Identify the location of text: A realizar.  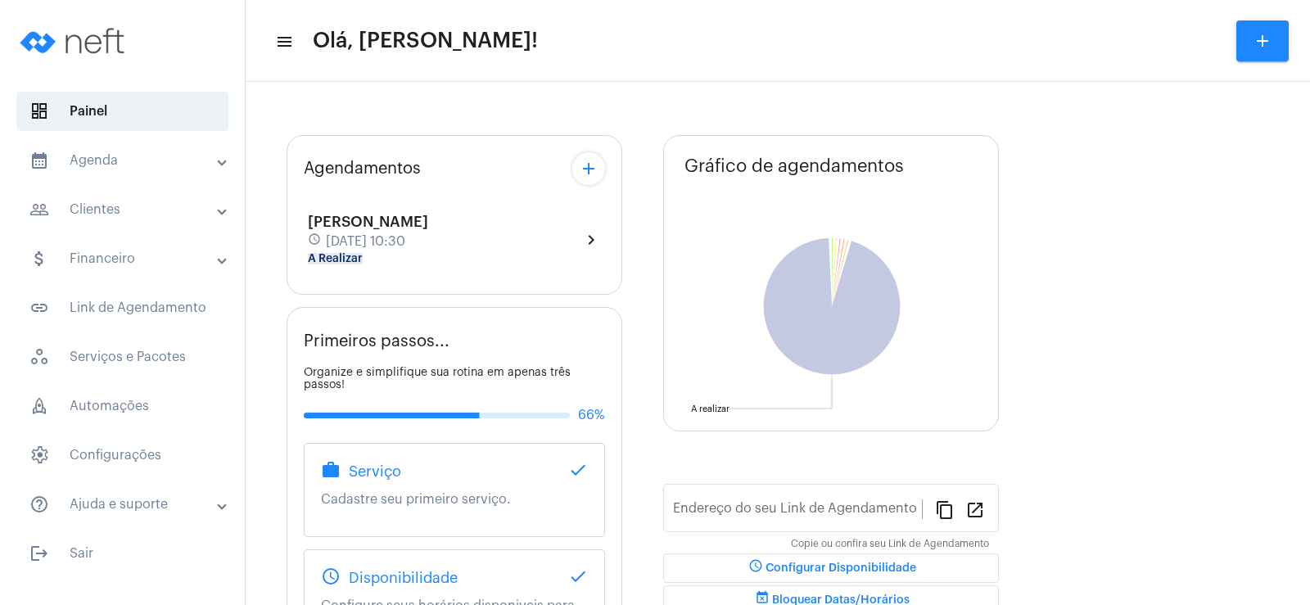
(710, 408).